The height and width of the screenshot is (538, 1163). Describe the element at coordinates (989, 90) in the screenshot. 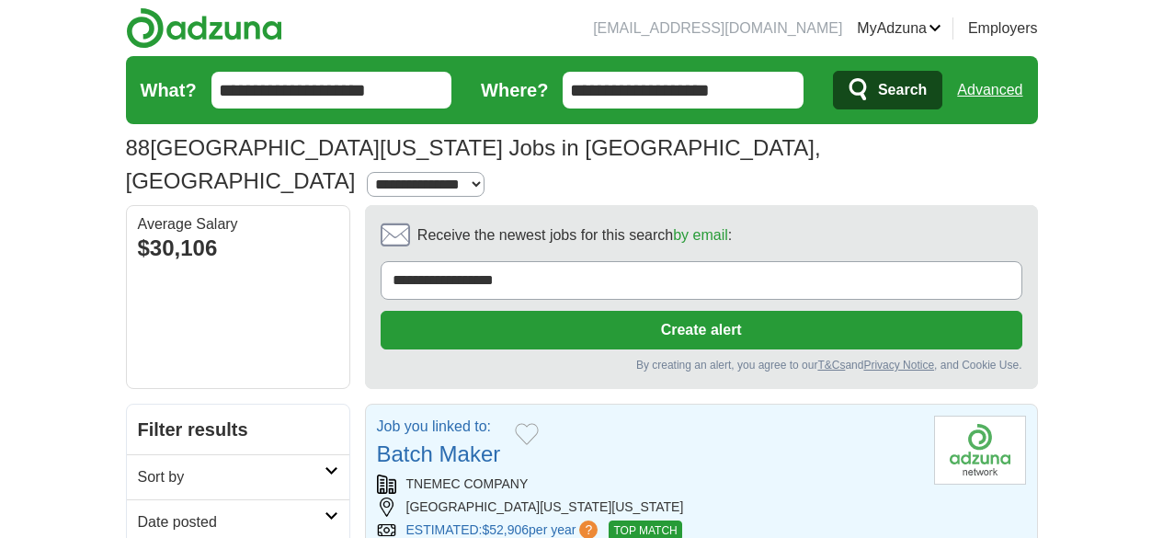

I see `a: Advanced` at that location.